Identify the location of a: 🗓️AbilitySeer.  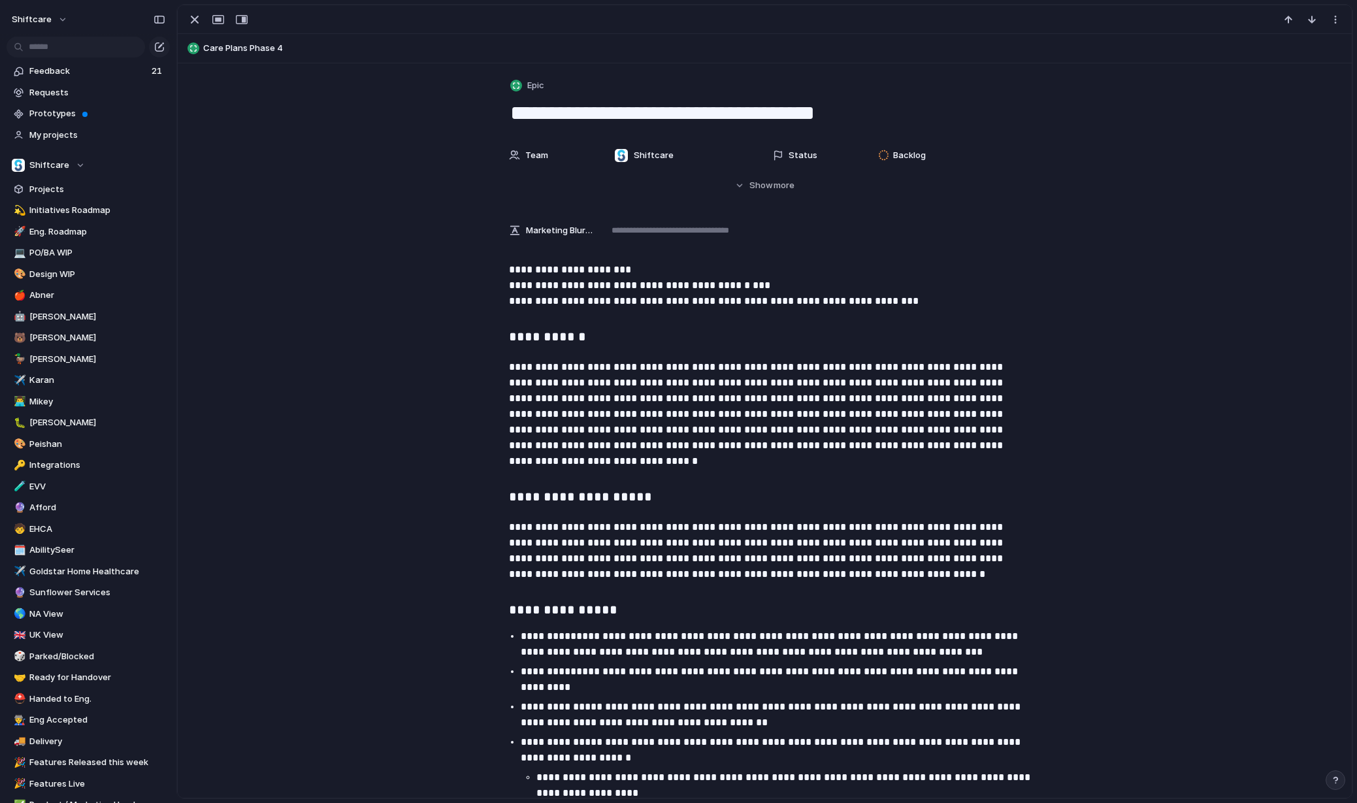
(88, 550).